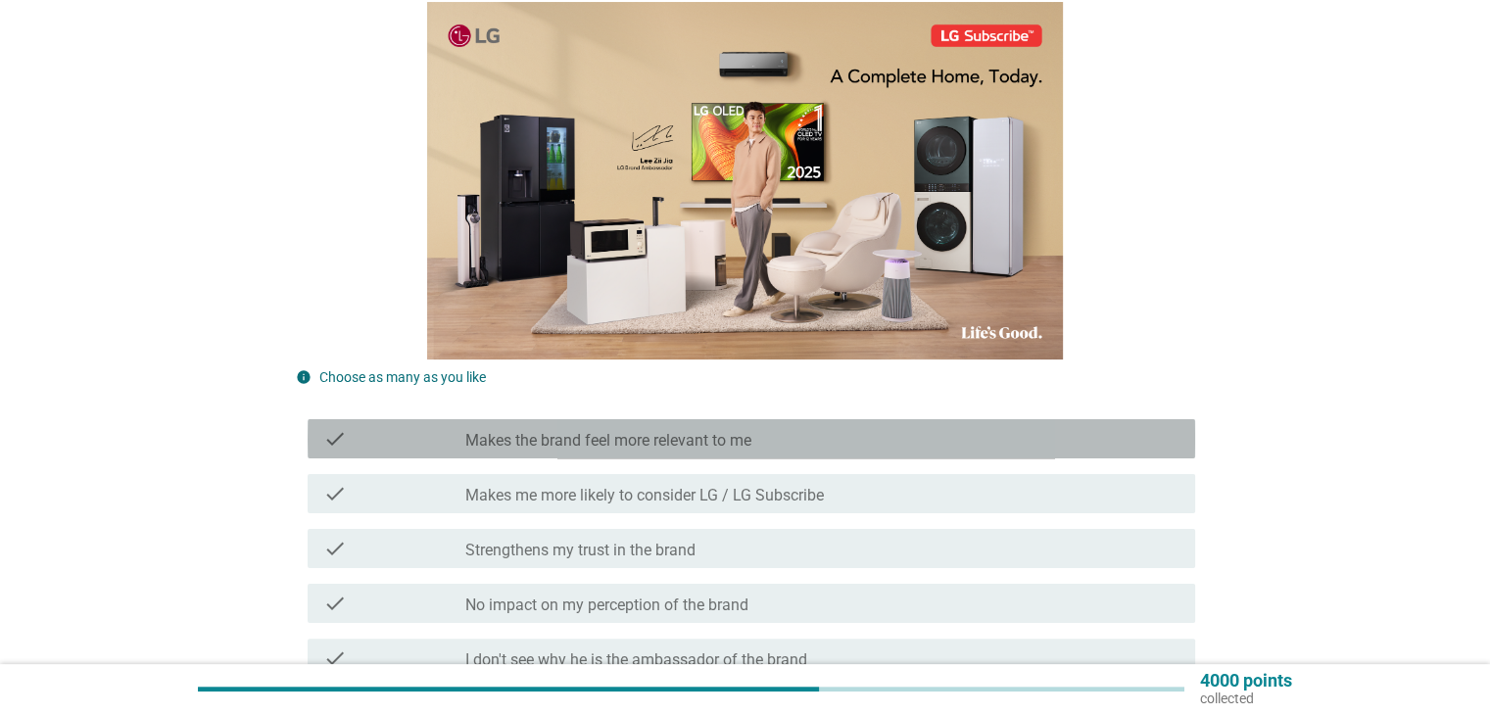 Image resolution: width=1490 pixels, height=715 pixels. Describe the element at coordinates (744, 180) in the screenshot. I see `img: 2a827d56-0f41-4511-8919-a1317058d0c1-LG-Subsctiption-Main-Key-Visual-Horizontal.png` at that location.